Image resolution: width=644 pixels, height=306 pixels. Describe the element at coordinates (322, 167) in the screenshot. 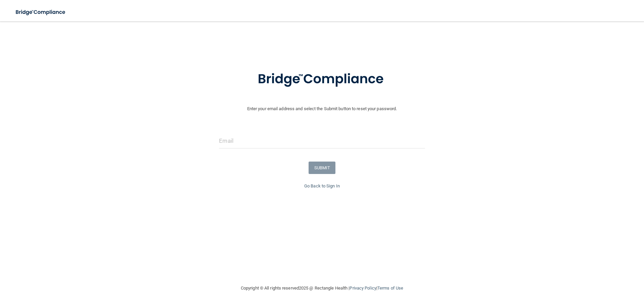

I see `button: SUBMIT` at that location.